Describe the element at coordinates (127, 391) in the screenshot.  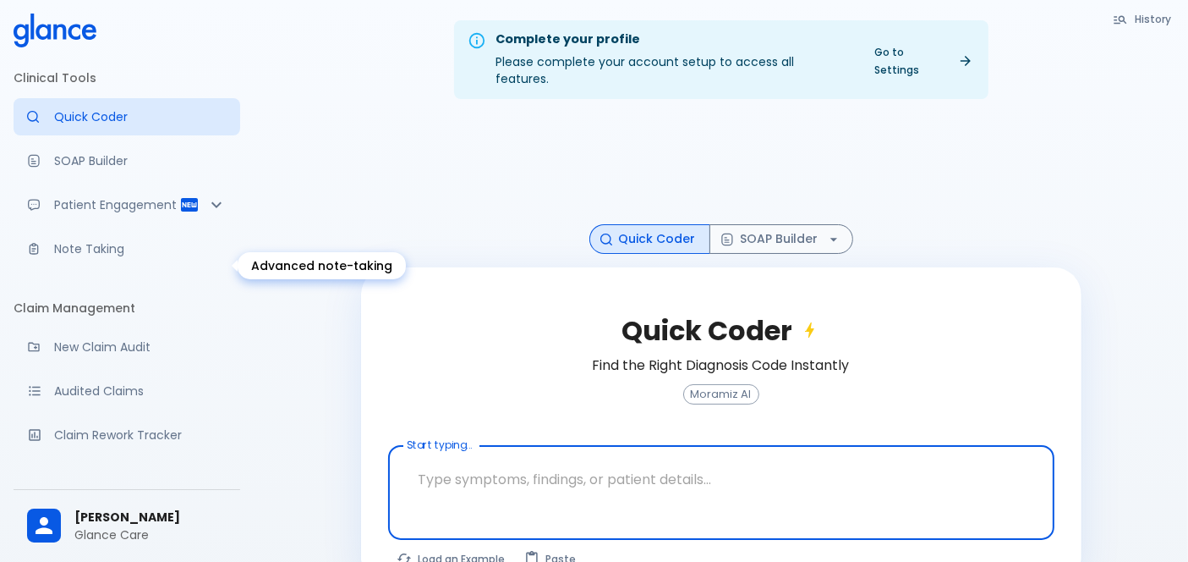
I see `a: View audited claims` at that location.